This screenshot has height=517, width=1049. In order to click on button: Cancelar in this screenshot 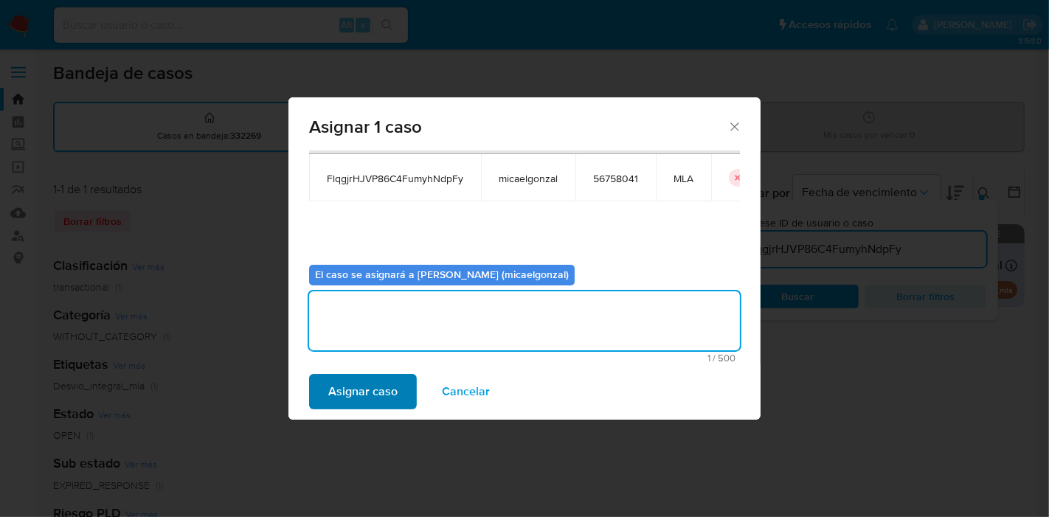, I will do `click(465, 392)`.